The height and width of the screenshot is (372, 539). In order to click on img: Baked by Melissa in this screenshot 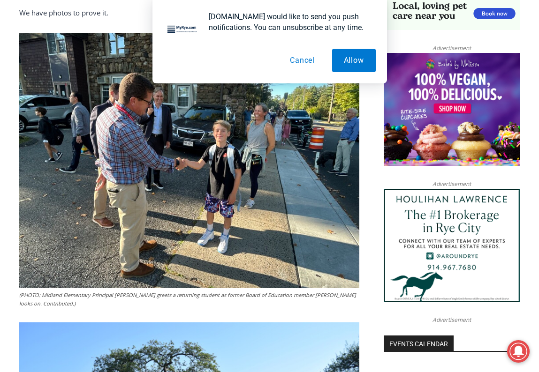, I will do `click(451, 110)`.